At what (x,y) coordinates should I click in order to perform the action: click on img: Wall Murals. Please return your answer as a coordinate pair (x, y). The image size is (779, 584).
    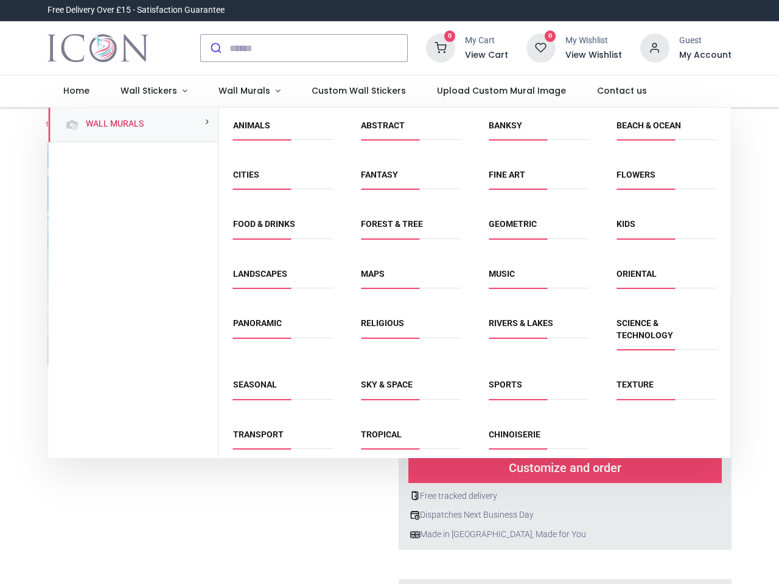
    Looking at the image, I should click on (72, 125).